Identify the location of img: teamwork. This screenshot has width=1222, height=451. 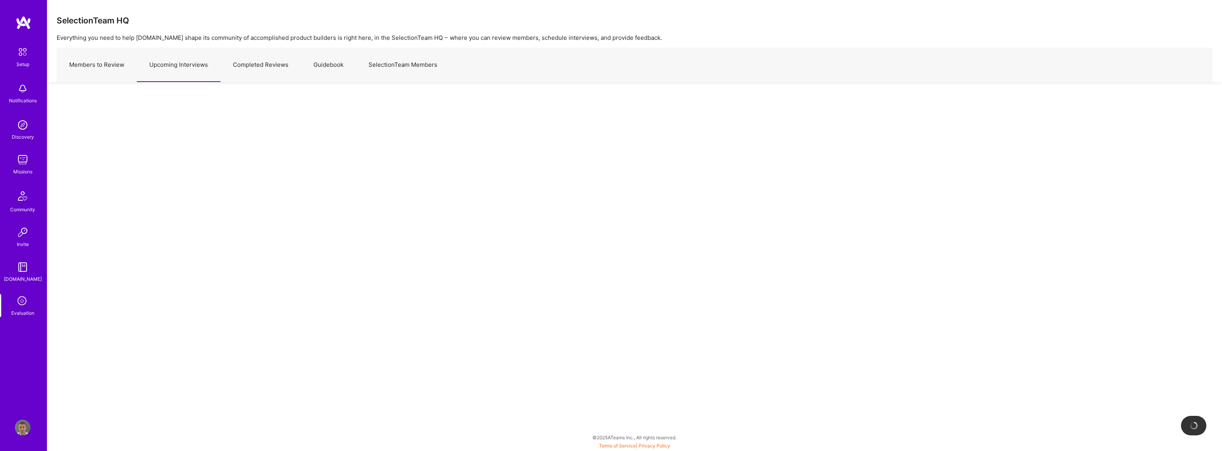
(23, 160).